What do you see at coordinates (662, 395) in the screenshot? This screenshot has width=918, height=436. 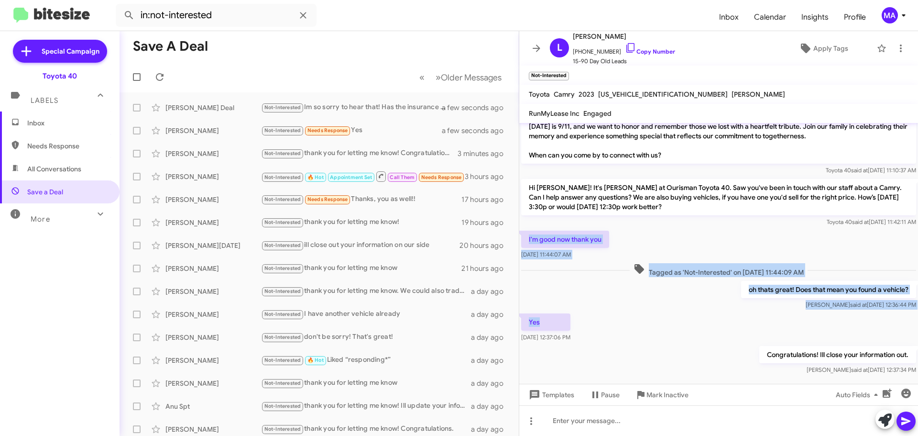 I see `button: Mark Inactive` at bounding box center [662, 395].